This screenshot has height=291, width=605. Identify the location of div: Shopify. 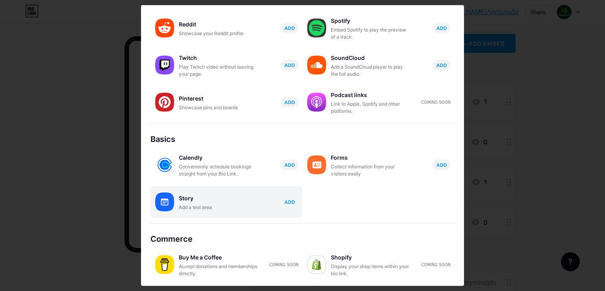
(371, 257).